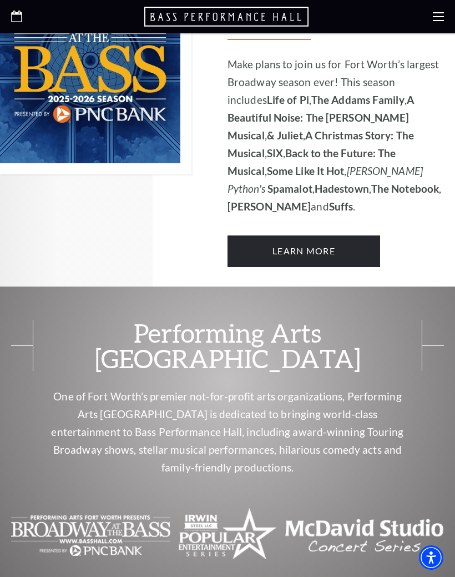  What do you see at coordinates (91, 535) in the screenshot?
I see `img: The image is blank or empty.` at bounding box center [91, 535].